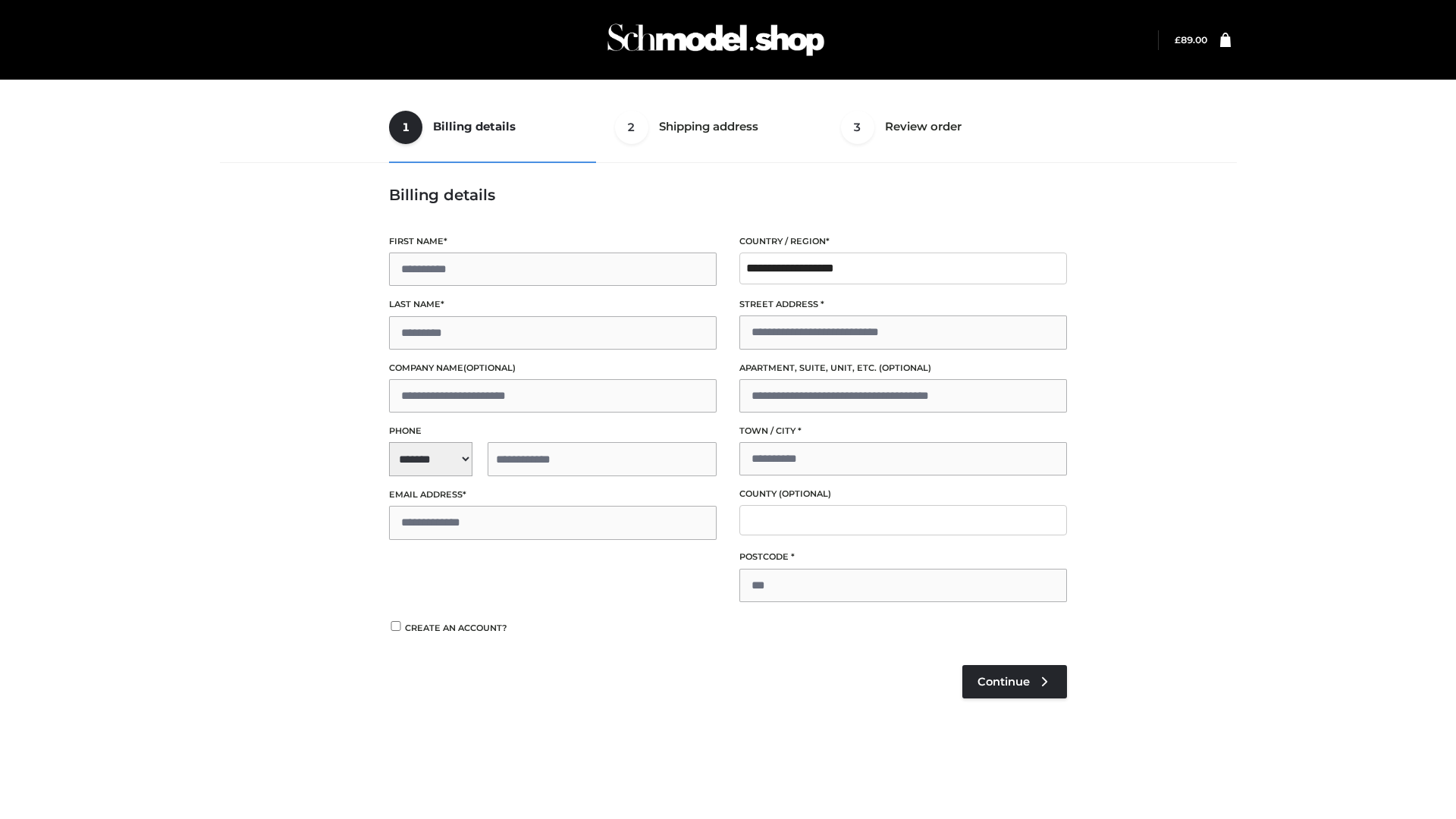 This screenshot has width=1456, height=819. What do you see at coordinates (904, 493) in the screenshot?
I see `label: County` at bounding box center [904, 493].